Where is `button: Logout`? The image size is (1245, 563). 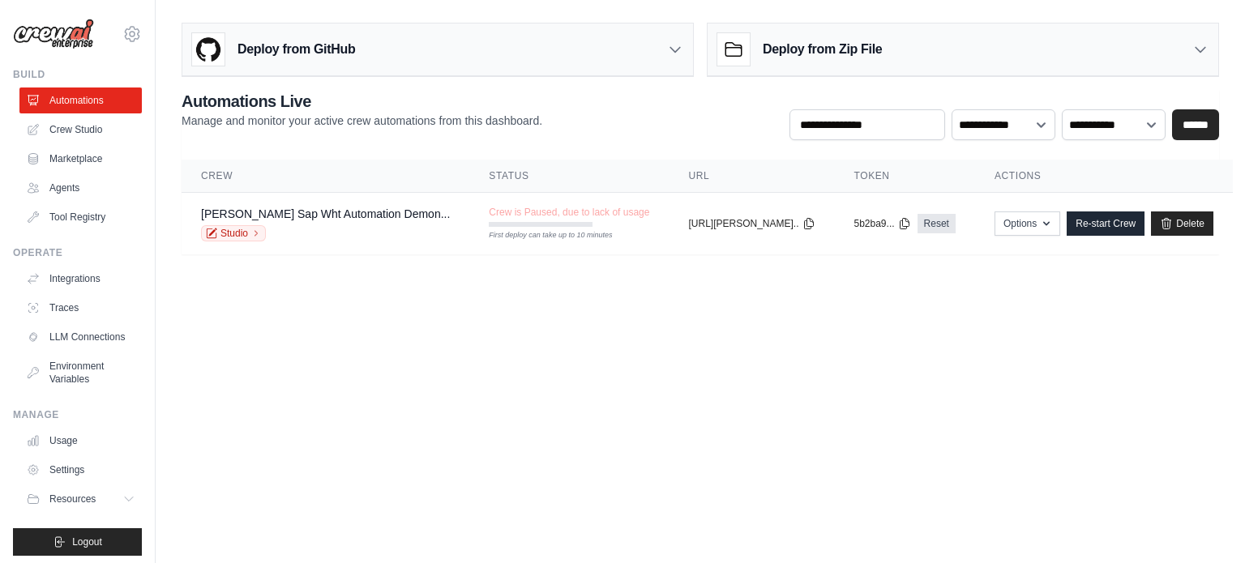 button: Logout is located at coordinates (77, 542).